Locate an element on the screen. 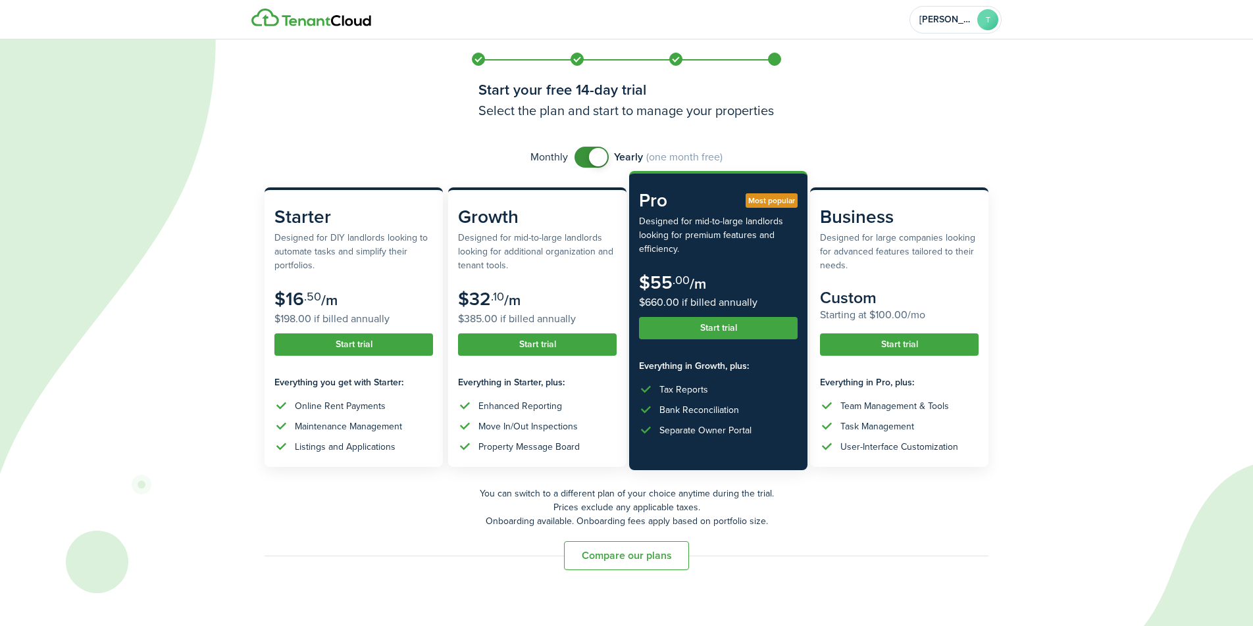  h1: Start your free 14-day trial is located at coordinates (626, 89).